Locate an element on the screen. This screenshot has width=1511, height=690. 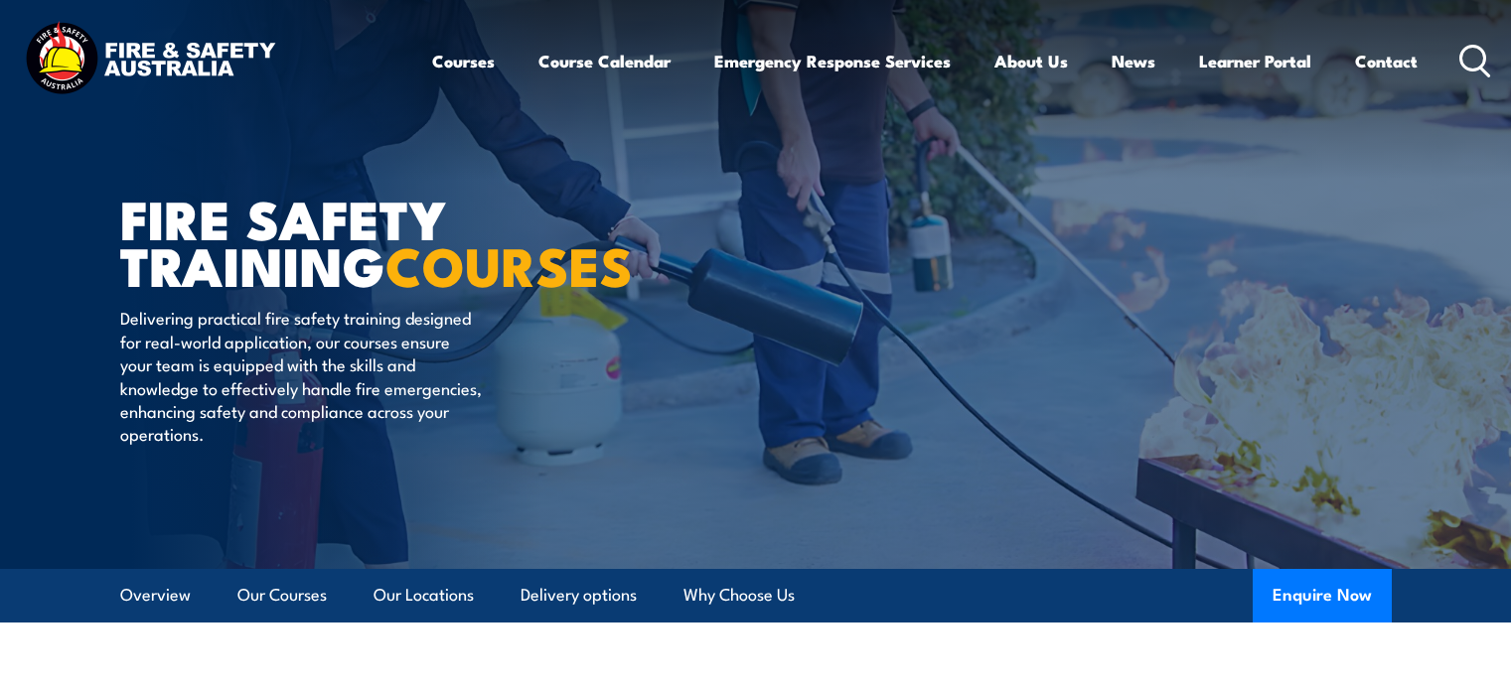
a: Delivery options is located at coordinates (578, 595).